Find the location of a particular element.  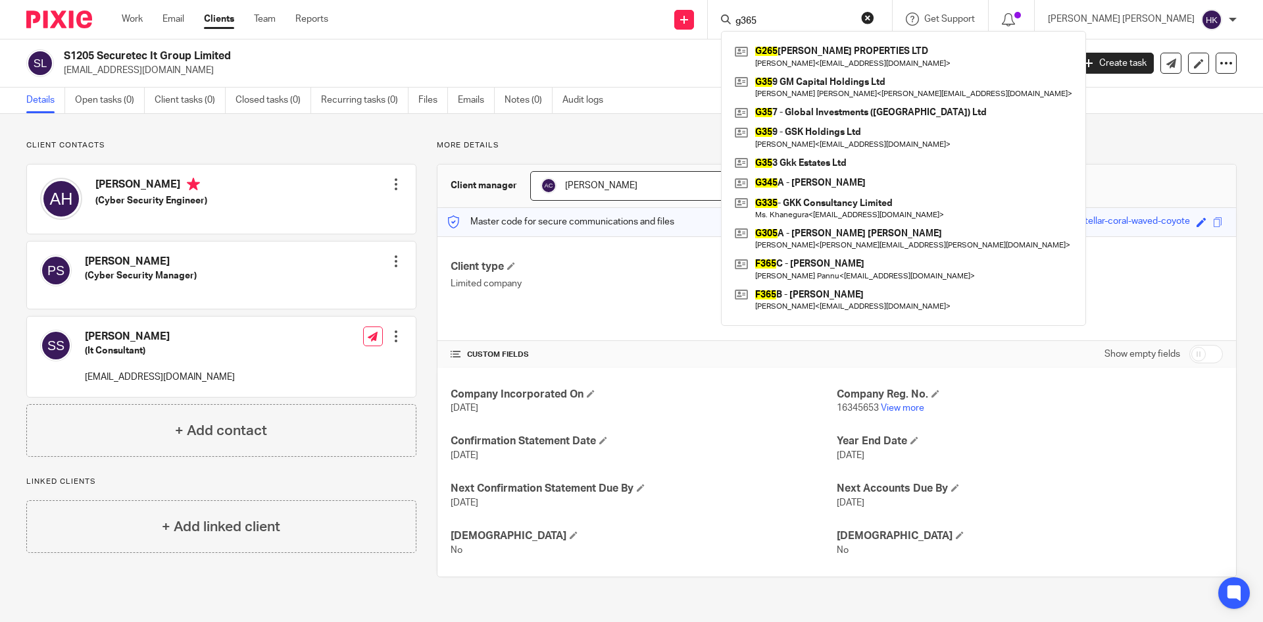

a: Email is located at coordinates (173, 19).